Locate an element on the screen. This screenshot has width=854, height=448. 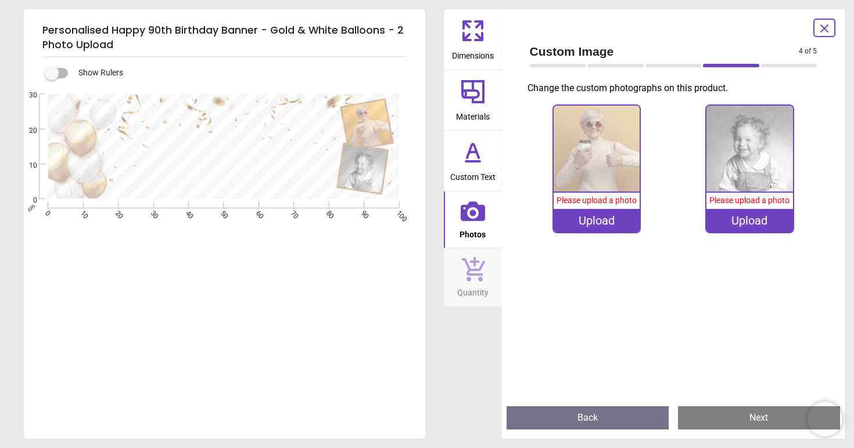
span: Photos is located at coordinates (472, 232).